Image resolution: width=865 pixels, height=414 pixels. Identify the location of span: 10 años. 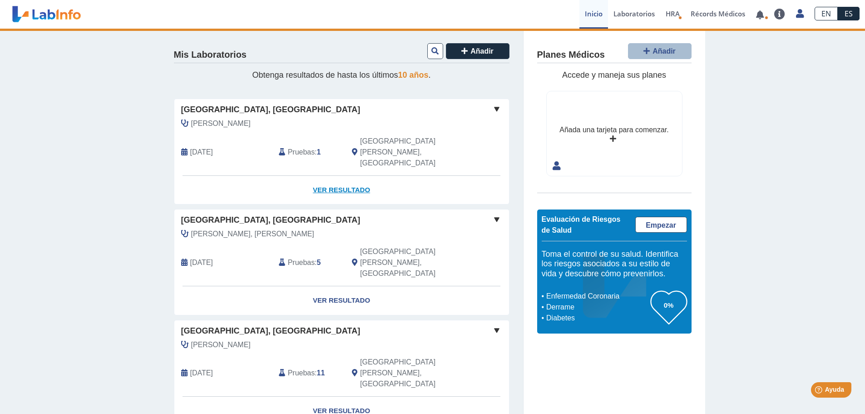
(413, 75).